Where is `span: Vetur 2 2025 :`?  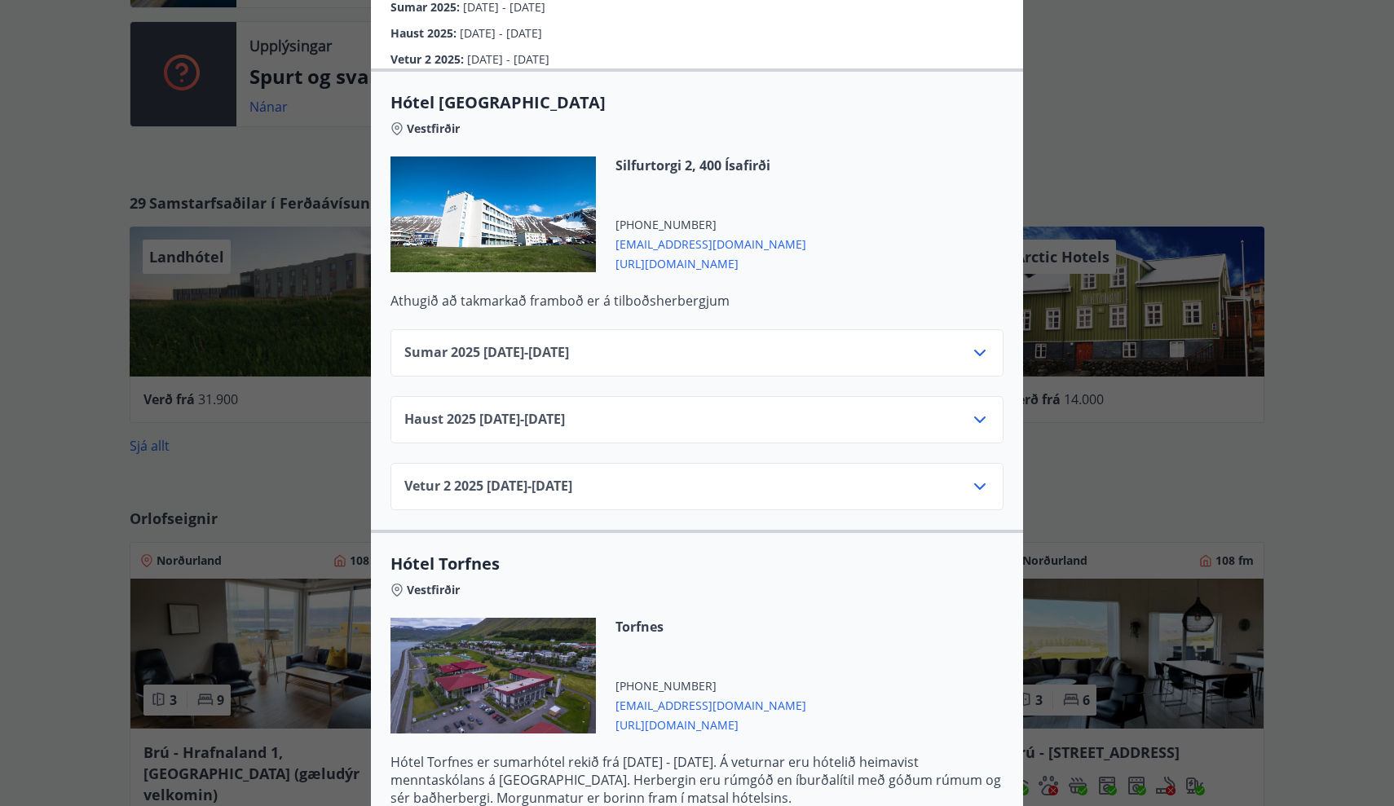 span: Vetur 2 2025 : is located at coordinates (429, 59).